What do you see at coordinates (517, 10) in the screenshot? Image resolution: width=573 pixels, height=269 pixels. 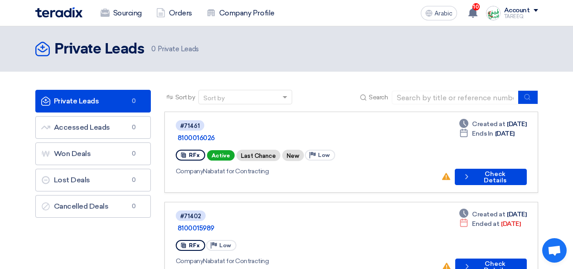 I see `font: Account` at bounding box center [517, 10].